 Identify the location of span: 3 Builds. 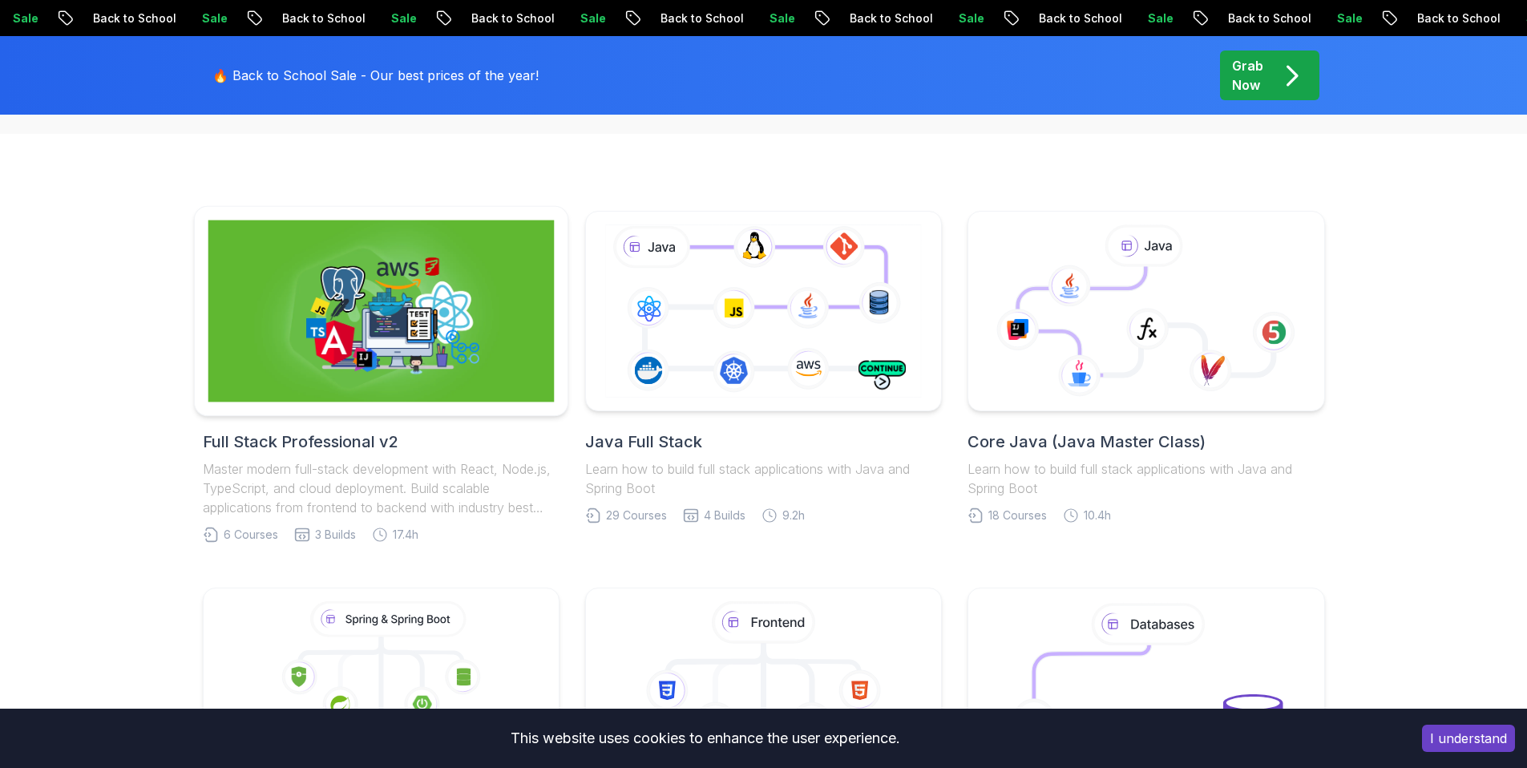
(335, 534).